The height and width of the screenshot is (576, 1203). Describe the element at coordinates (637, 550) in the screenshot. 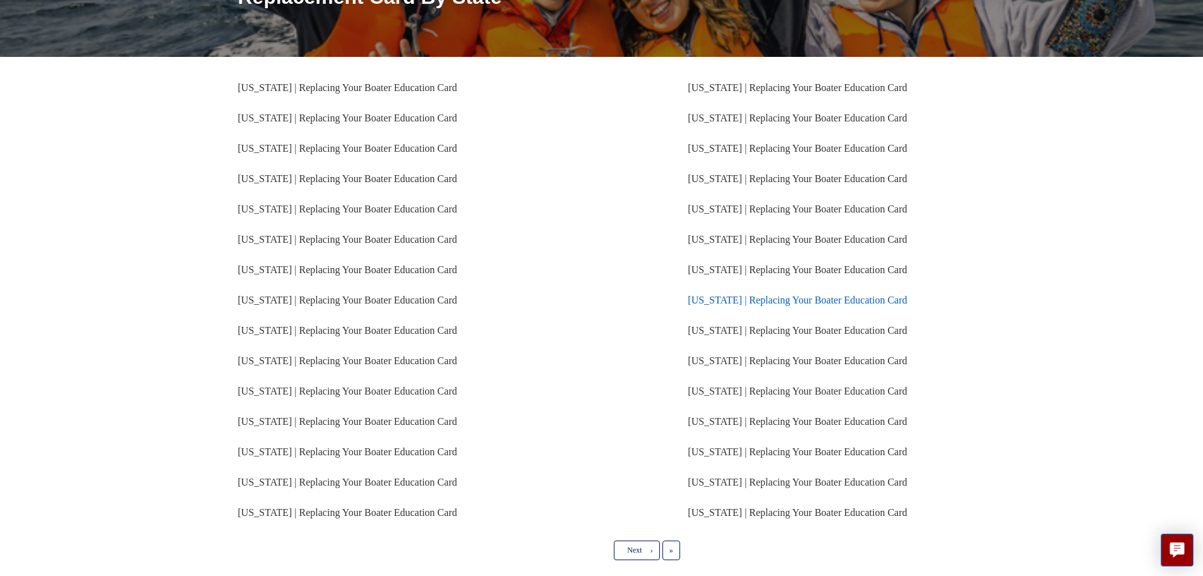

I see `a: Next` at that location.